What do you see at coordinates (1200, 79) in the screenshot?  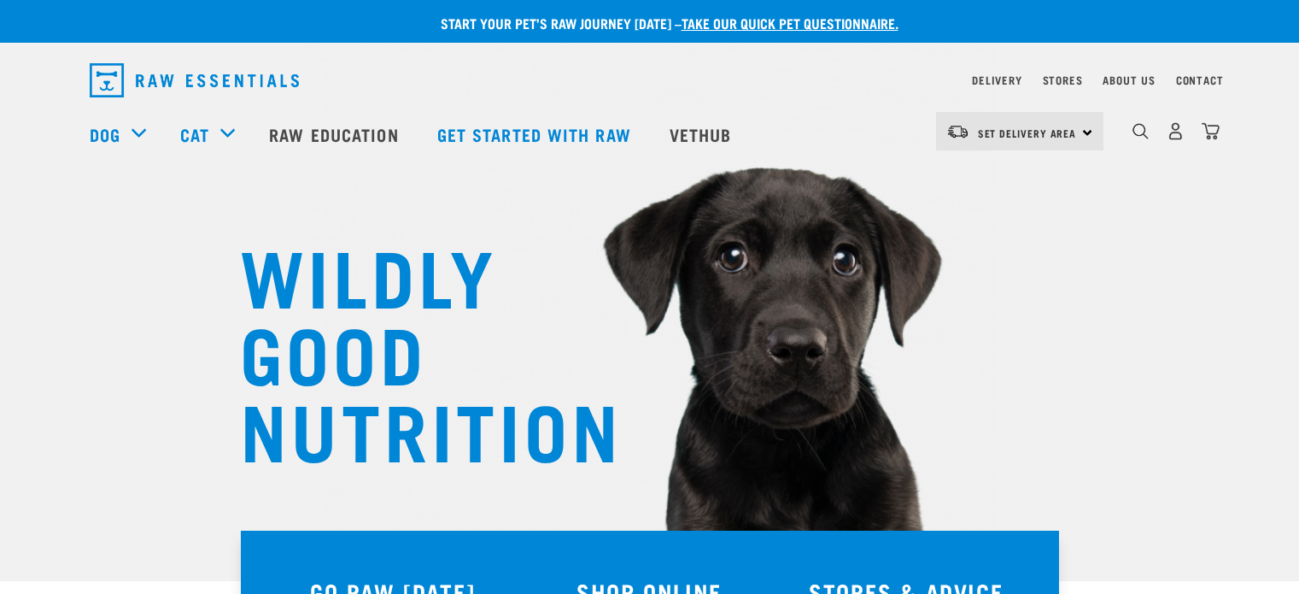 I see `a: Contact` at bounding box center [1200, 79].